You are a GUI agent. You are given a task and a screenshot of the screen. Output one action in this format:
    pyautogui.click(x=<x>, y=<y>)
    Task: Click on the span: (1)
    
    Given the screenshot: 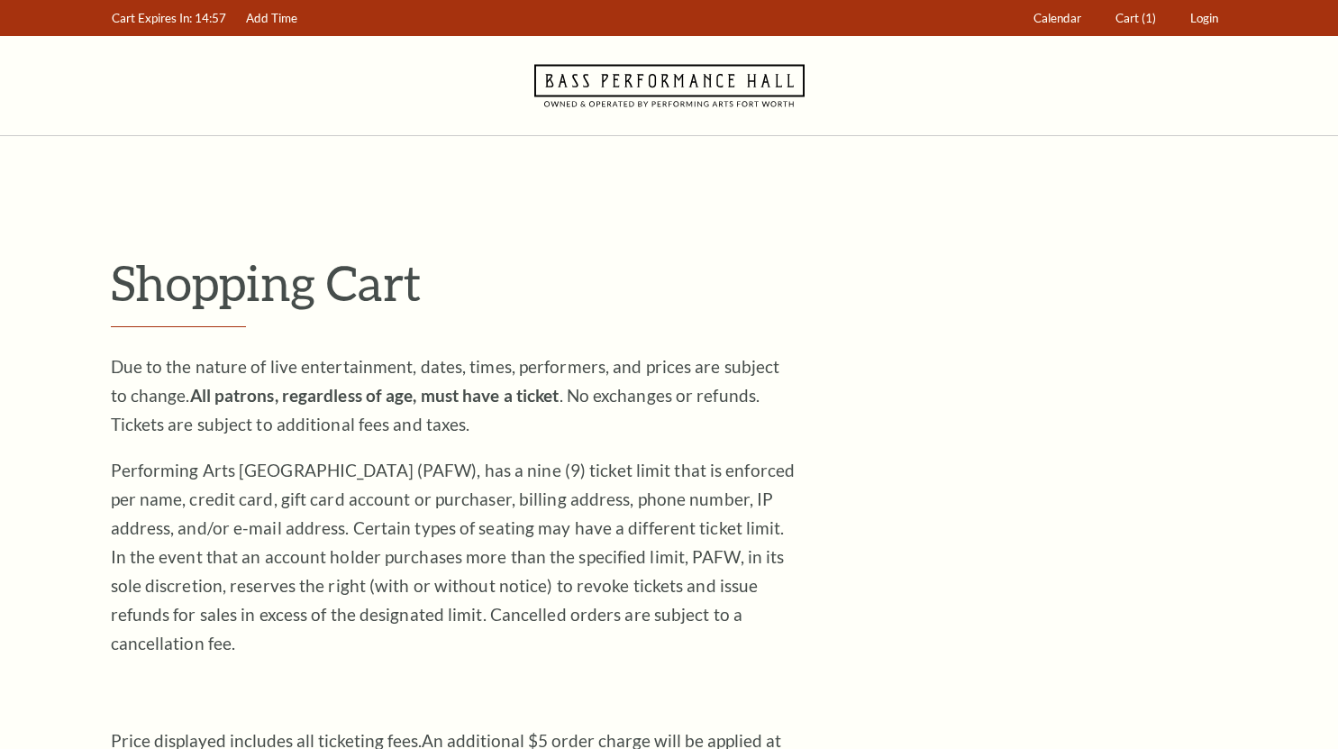 What is the action you would take?
    pyautogui.click(x=1149, y=18)
    